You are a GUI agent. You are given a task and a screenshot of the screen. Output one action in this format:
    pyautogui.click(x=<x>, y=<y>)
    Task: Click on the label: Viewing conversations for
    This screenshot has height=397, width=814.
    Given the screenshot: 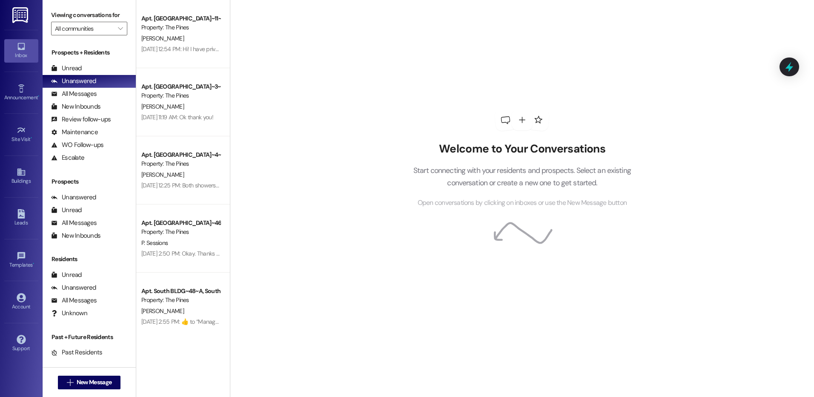 What is the action you would take?
    pyautogui.click(x=89, y=15)
    